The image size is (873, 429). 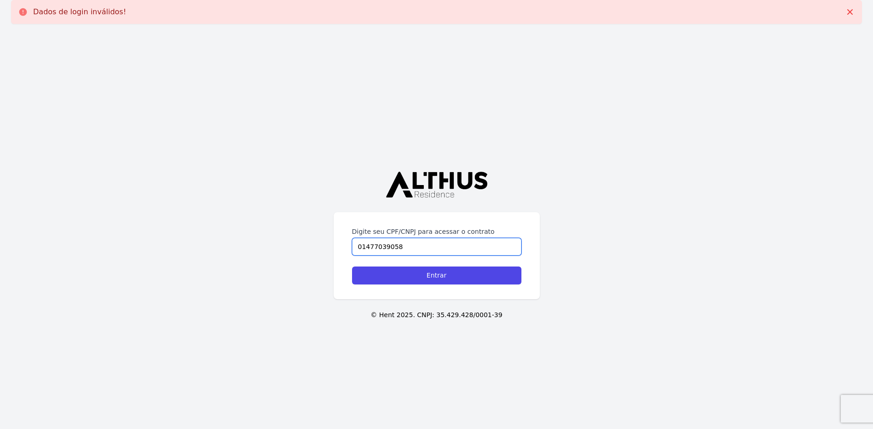 What do you see at coordinates (80, 12) in the screenshot?
I see `p: Dados de login inválidos!` at bounding box center [80, 12].